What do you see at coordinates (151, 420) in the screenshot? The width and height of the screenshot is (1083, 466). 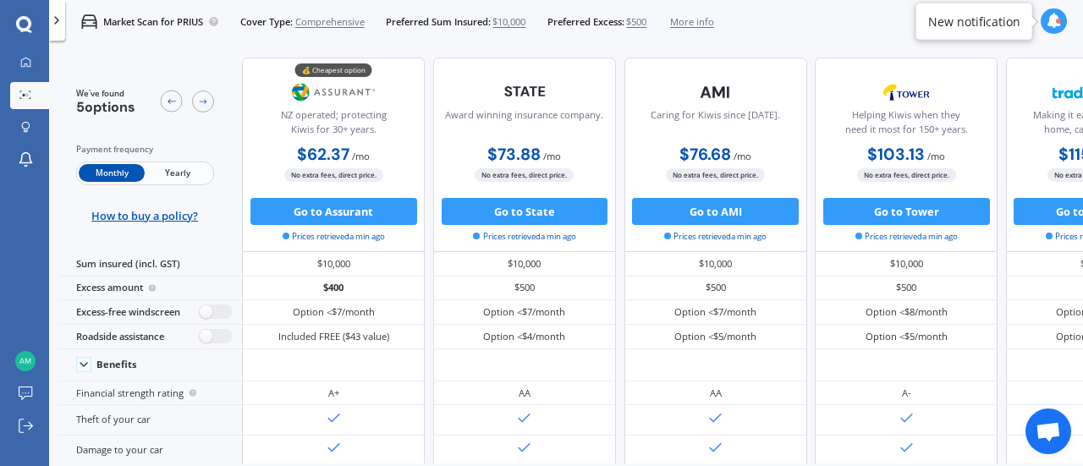 I see `div: Theft of your car` at bounding box center [151, 420].